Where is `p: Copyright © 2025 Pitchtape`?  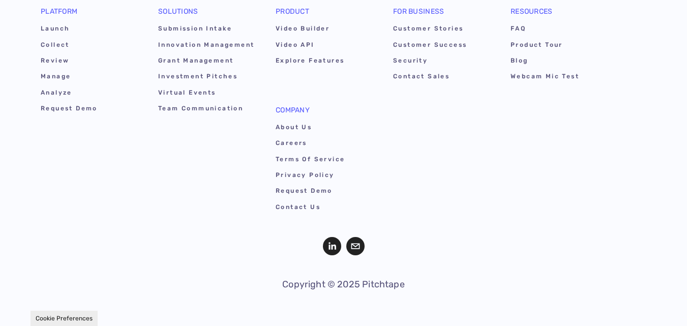 p: Copyright © 2025 Pitchtape is located at coordinates (343, 284).